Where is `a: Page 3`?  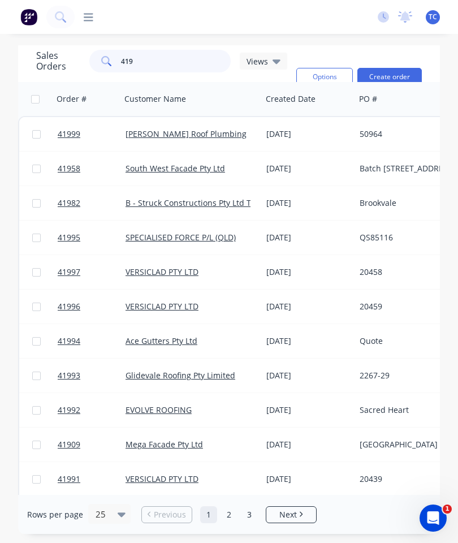 a: Page 3 is located at coordinates (249, 514).